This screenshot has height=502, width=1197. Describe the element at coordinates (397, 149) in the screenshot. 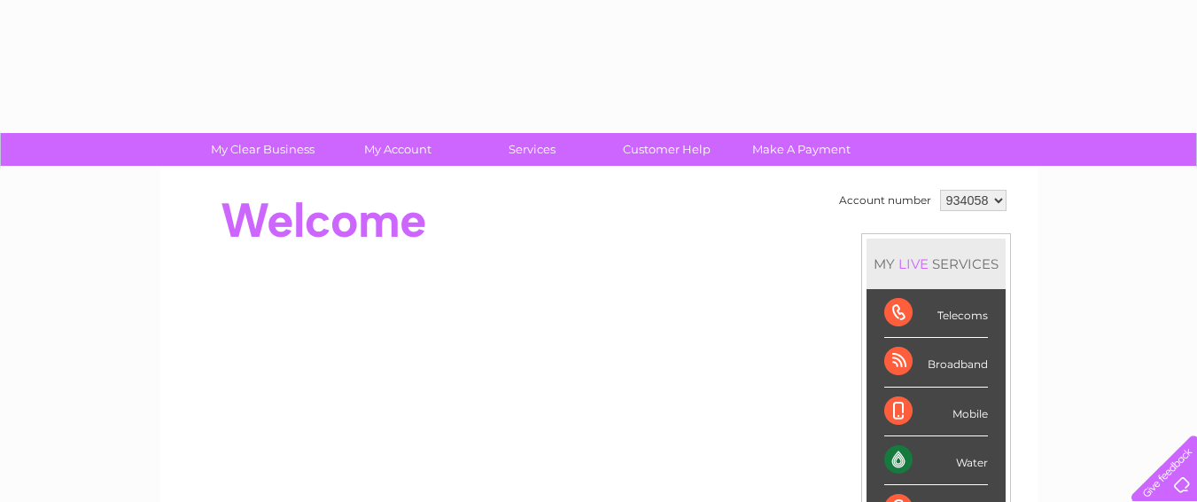

I see `a: My Account` at that location.